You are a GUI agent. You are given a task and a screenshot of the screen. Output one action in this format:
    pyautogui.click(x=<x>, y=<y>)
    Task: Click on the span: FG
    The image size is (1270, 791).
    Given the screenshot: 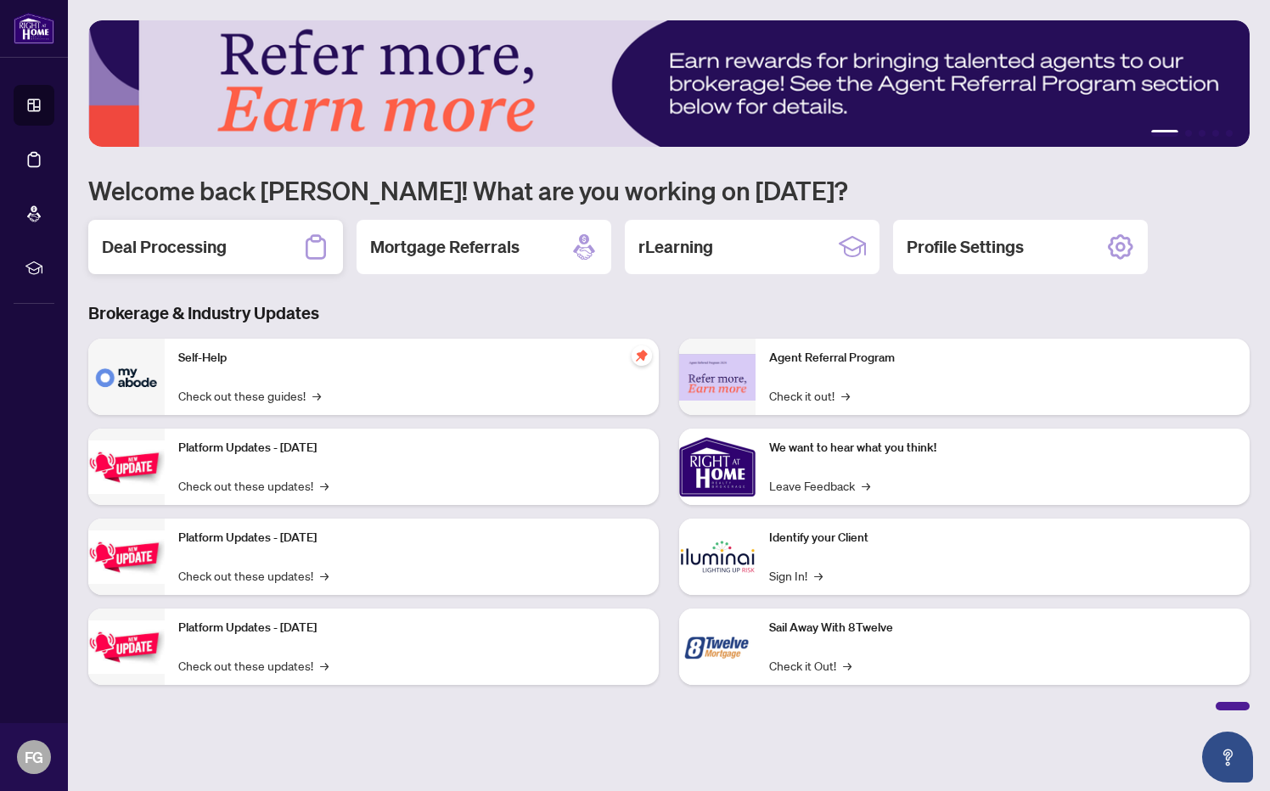 What is the action you would take?
    pyautogui.click(x=34, y=757)
    